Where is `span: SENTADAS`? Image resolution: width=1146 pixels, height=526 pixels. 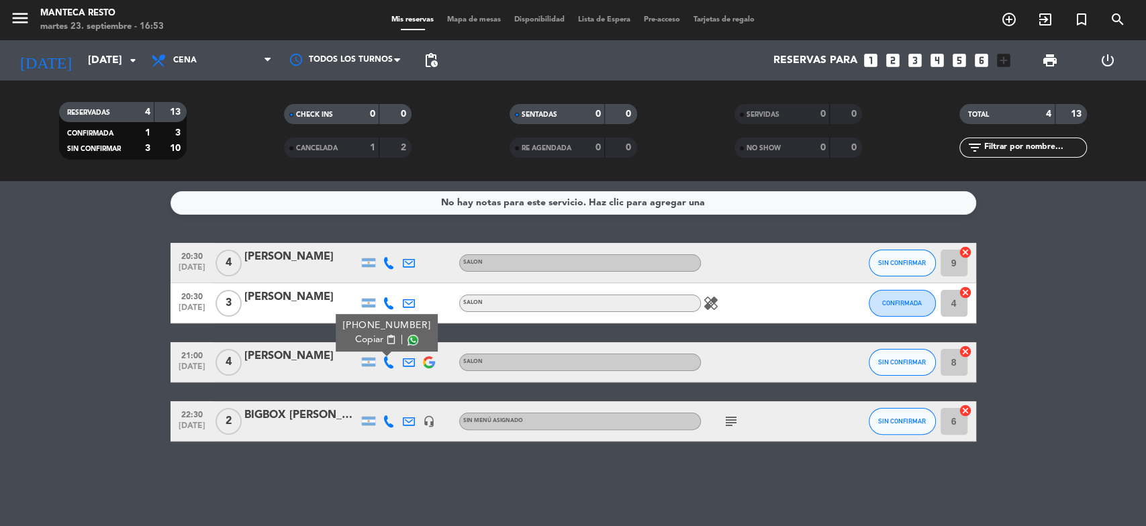
span: SENTADAS is located at coordinates (539, 115).